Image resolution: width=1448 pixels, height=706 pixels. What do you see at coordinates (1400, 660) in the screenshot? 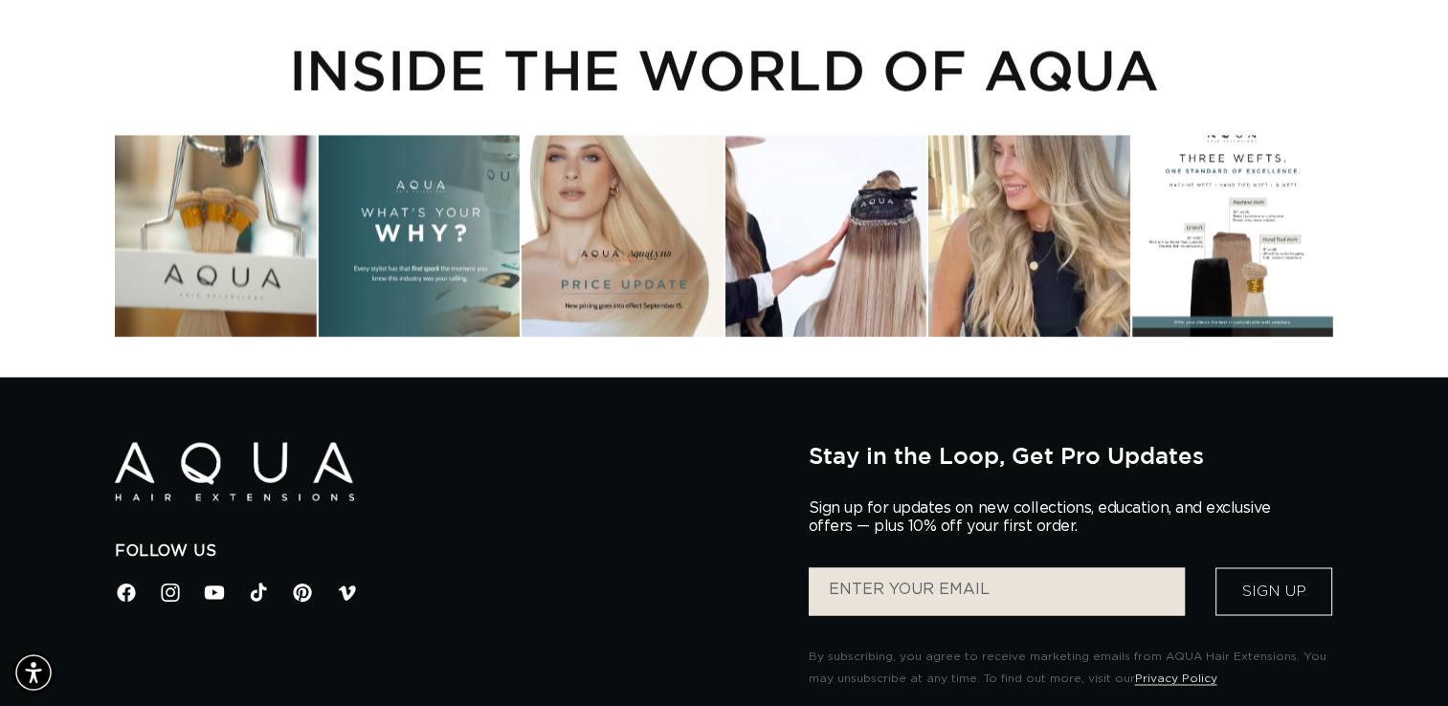
I see `div: Chat Widget` at bounding box center [1400, 660].